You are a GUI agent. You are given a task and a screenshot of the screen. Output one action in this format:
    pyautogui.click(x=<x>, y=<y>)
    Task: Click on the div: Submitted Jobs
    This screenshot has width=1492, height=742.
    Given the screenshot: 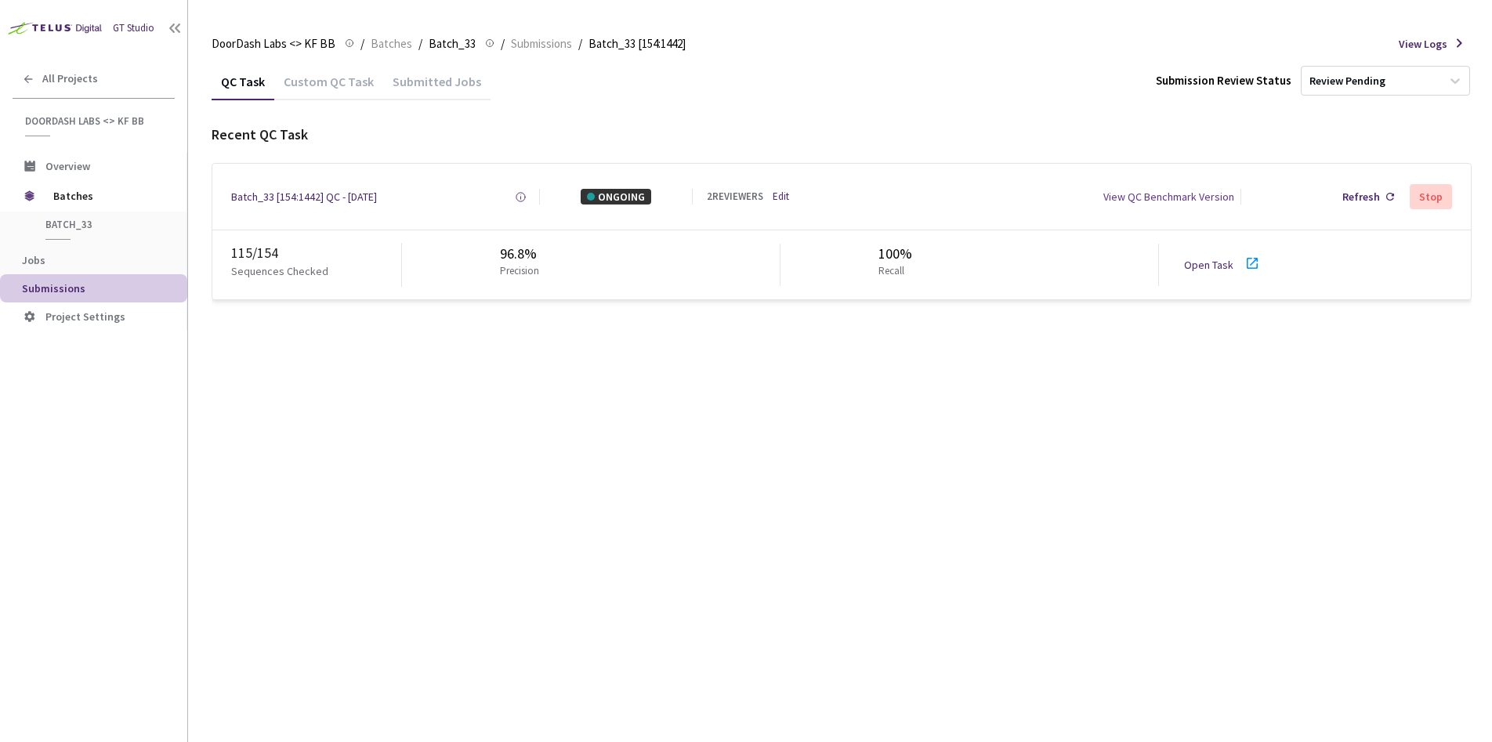 What is the action you would take?
    pyautogui.click(x=437, y=87)
    